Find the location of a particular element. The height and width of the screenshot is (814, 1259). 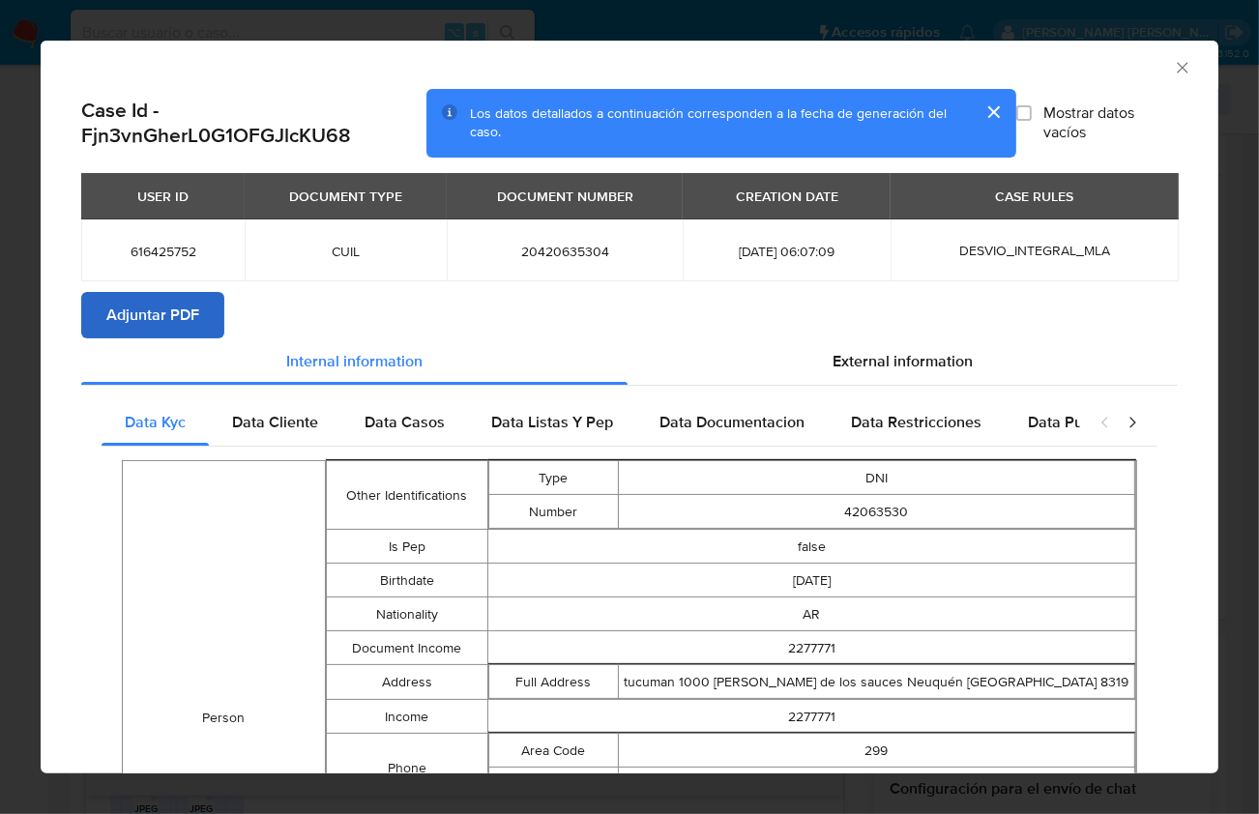

span: Data Cliente is located at coordinates (275, 422).